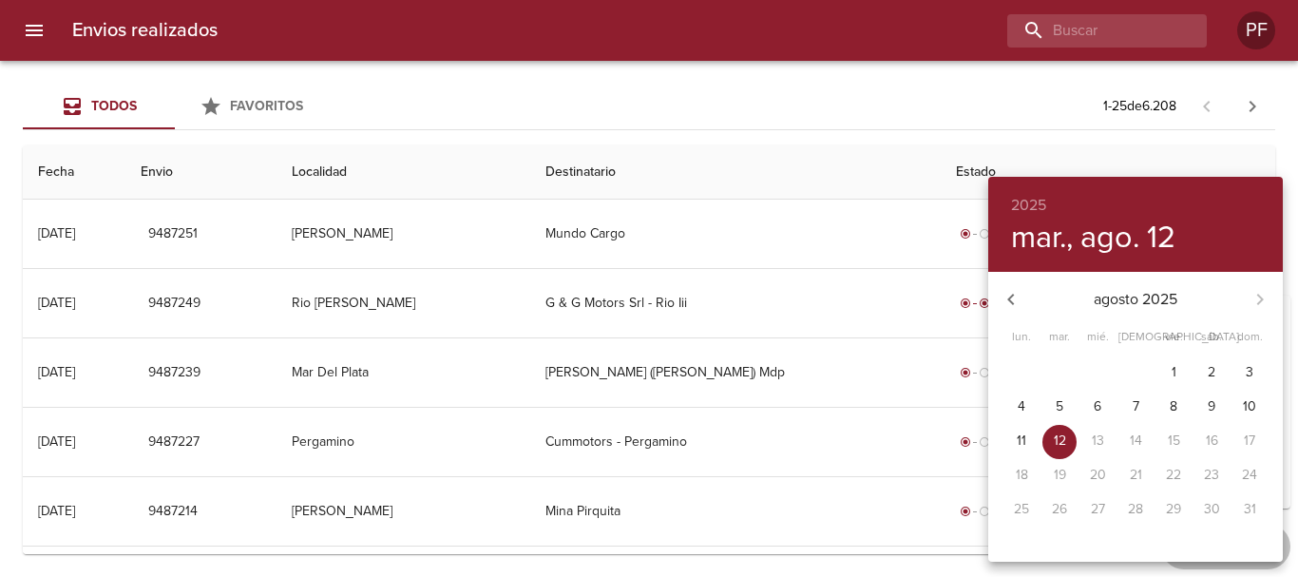  I want to click on h4: mar., ago. 12, so click(1093, 238).